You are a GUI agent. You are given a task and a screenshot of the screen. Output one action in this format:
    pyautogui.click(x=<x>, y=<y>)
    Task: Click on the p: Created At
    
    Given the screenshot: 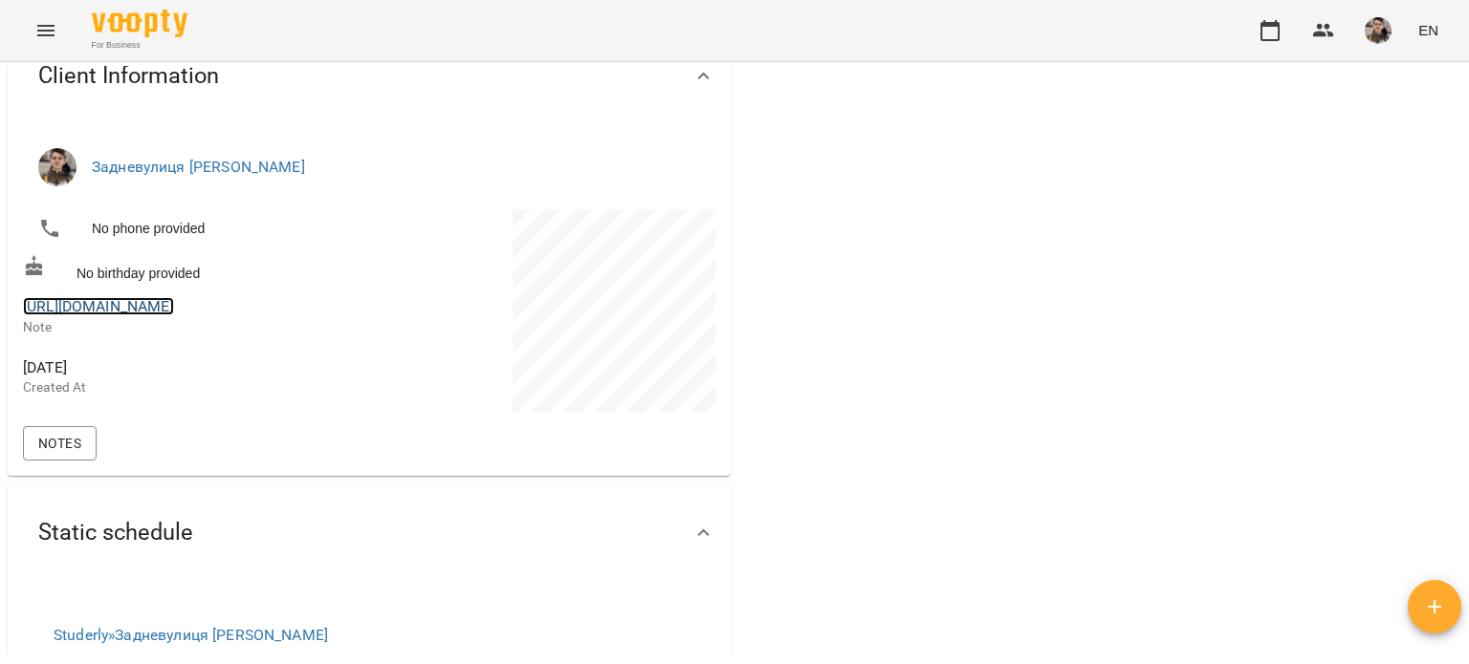 What is the action you would take?
    pyautogui.click(x=194, y=388)
    